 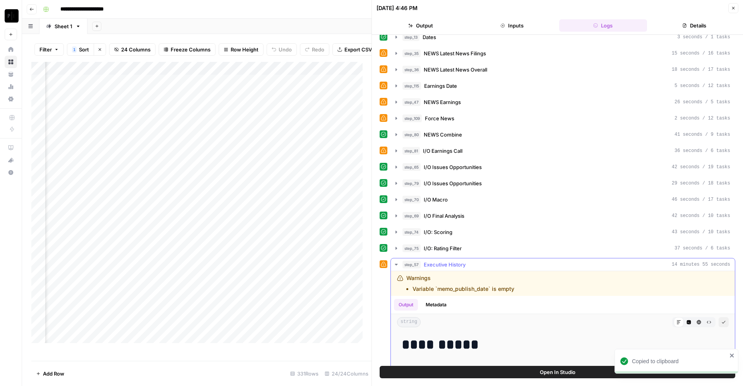 I want to click on span: 14 minutes 55 seconds, so click(x=701, y=265).